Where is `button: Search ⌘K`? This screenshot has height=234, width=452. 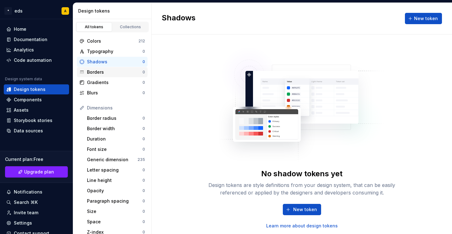
button: Search ⌘K is located at coordinates (36, 202).